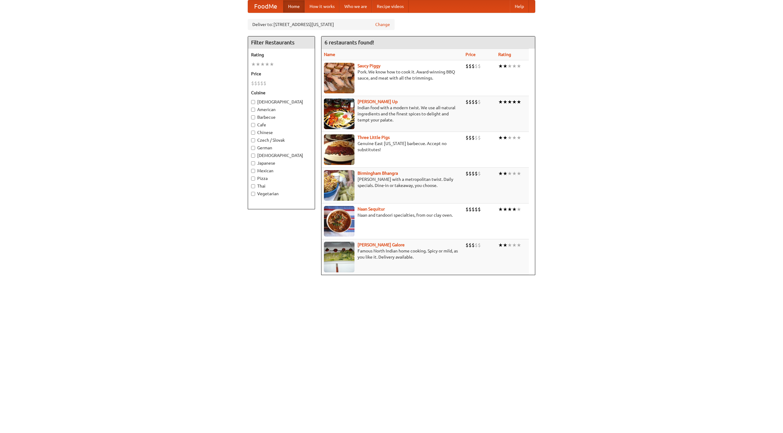 Image resolution: width=783 pixels, height=433 pixels. I want to click on b: Birmingham Bhangra, so click(378, 173).